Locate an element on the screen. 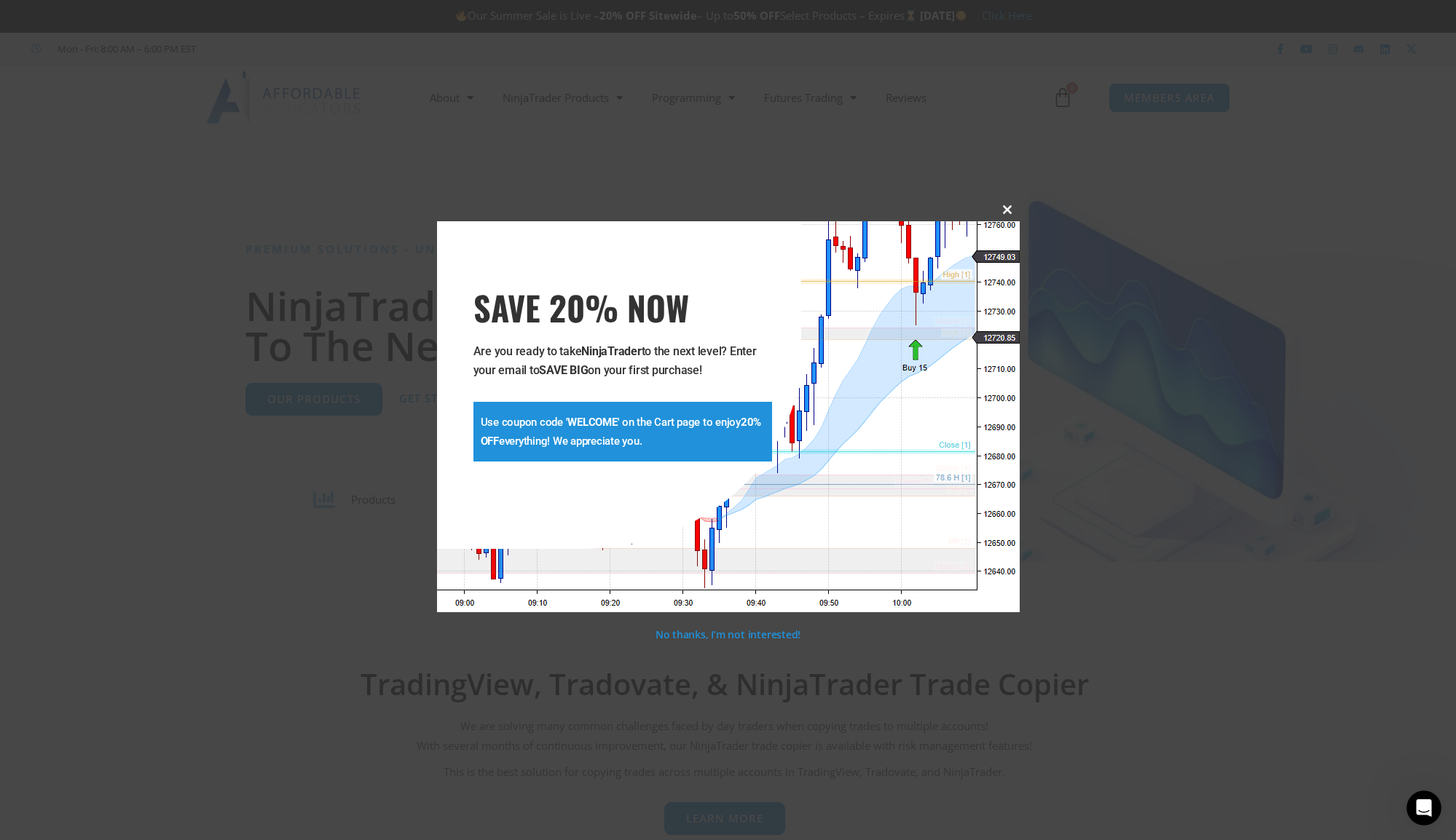 The width and height of the screenshot is (1456, 840). strong: 20% OFF is located at coordinates (621, 431).